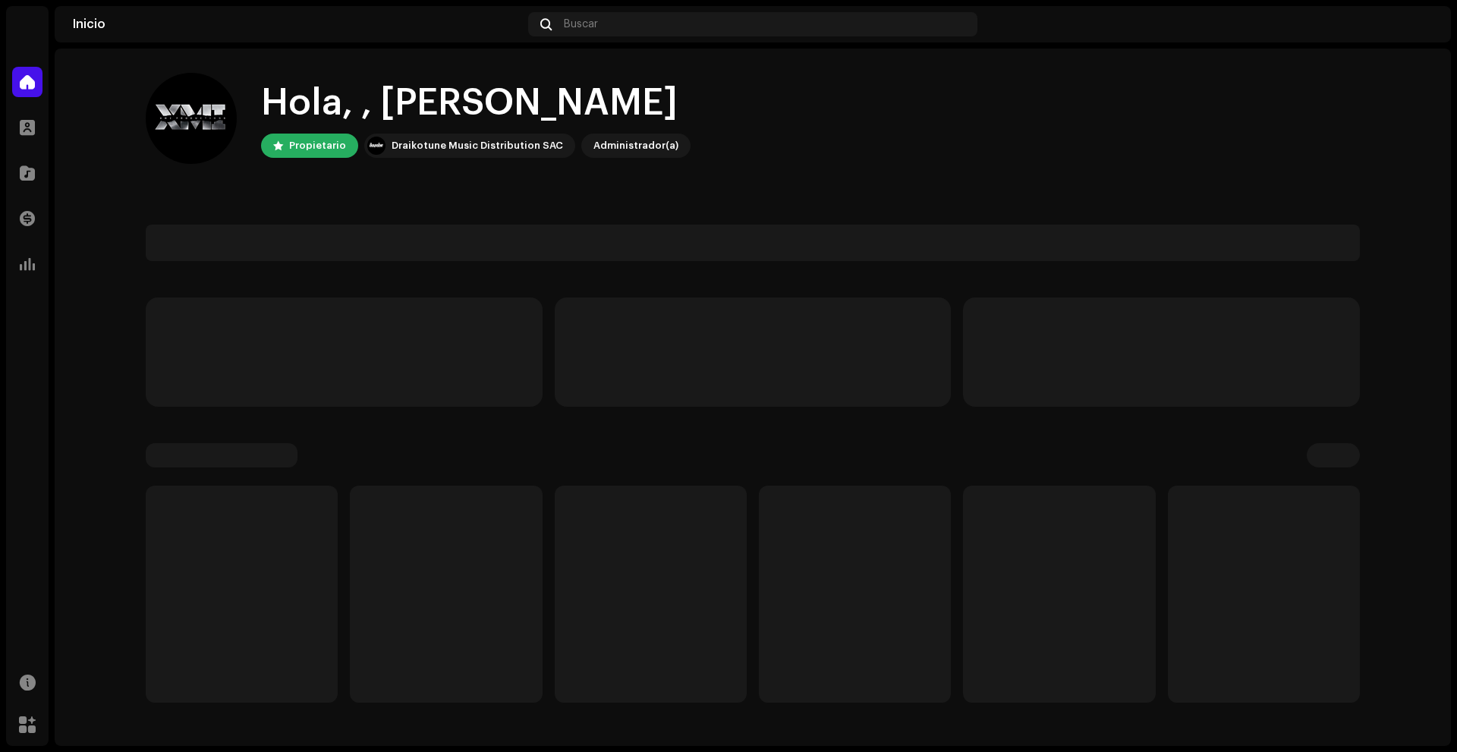 This screenshot has width=1457, height=752. Describe the element at coordinates (580, 24) in the screenshot. I see `span: Buscar` at that location.